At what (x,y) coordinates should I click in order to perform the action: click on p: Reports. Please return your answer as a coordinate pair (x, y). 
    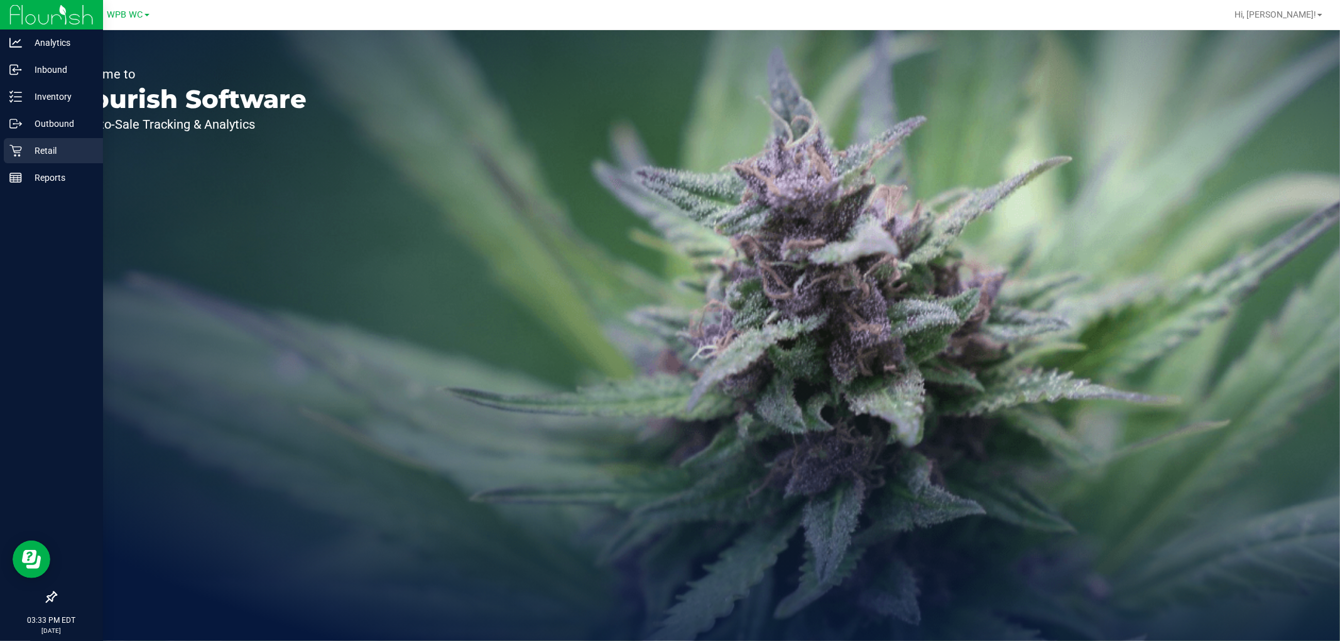
    Looking at the image, I should click on (60, 178).